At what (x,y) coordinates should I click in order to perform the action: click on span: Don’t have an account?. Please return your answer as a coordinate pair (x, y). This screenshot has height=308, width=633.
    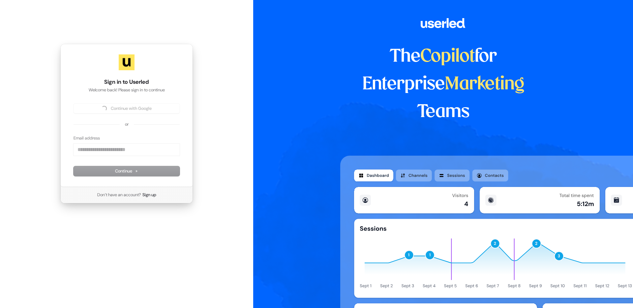
    Looking at the image, I should click on (119, 195).